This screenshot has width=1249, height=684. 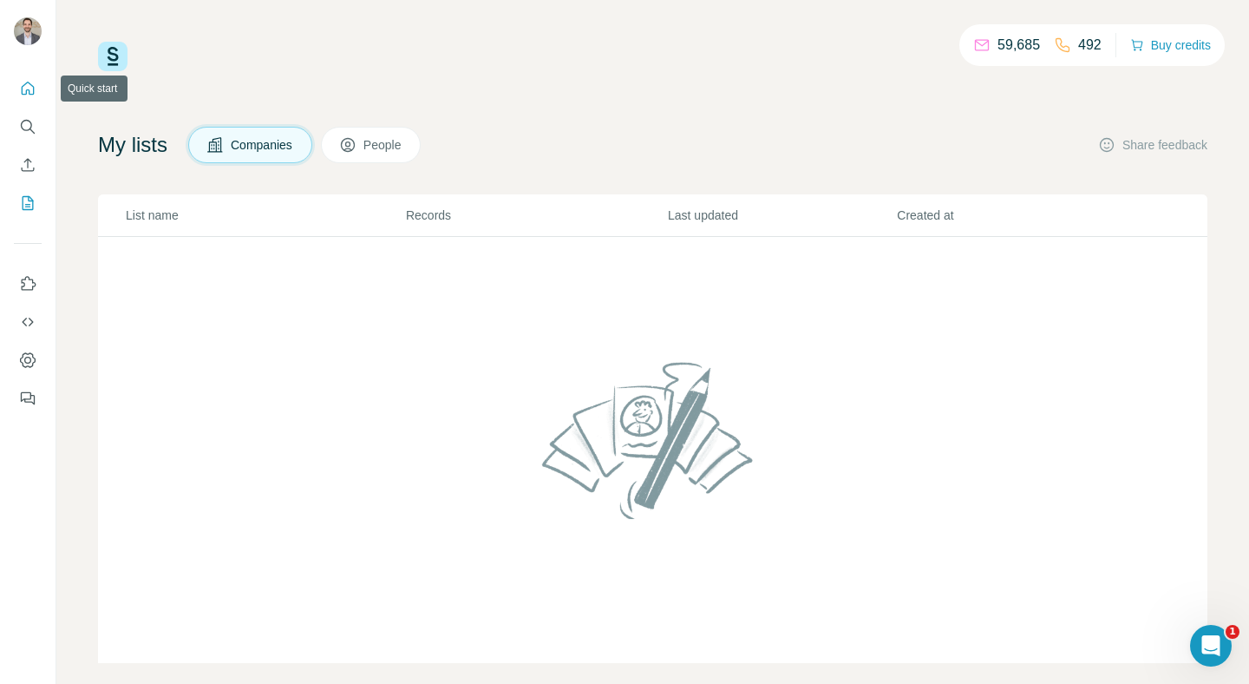 I want to click on p: Created at, so click(x=1011, y=215).